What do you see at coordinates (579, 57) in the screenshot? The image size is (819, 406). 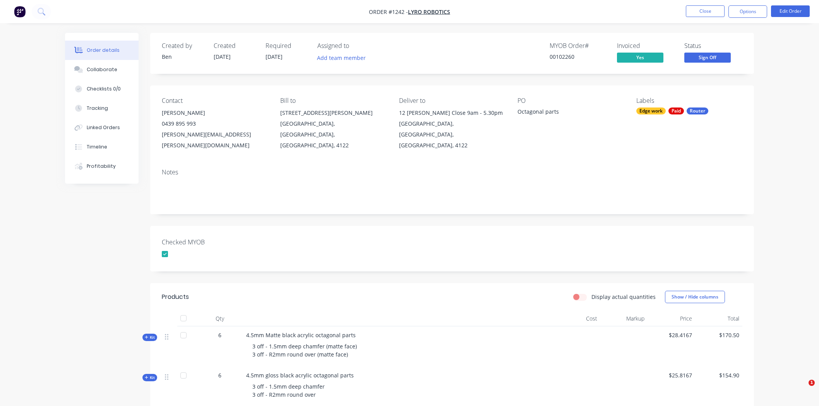 I see `div: 00102260` at bounding box center [579, 57].